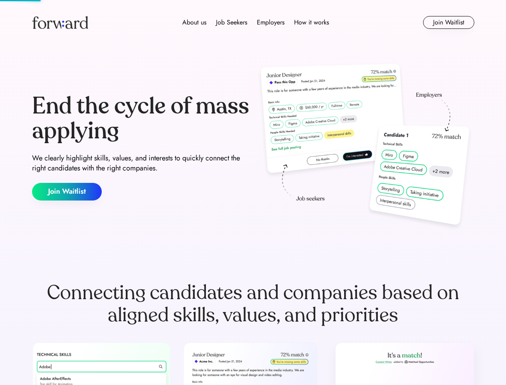 The width and height of the screenshot is (506, 385). What do you see at coordinates (270, 22) in the screenshot?
I see `div: Employers` at bounding box center [270, 22].